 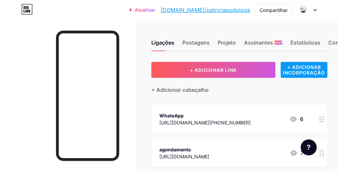 I want to click on font: Ligações, so click(x=163, y=43).